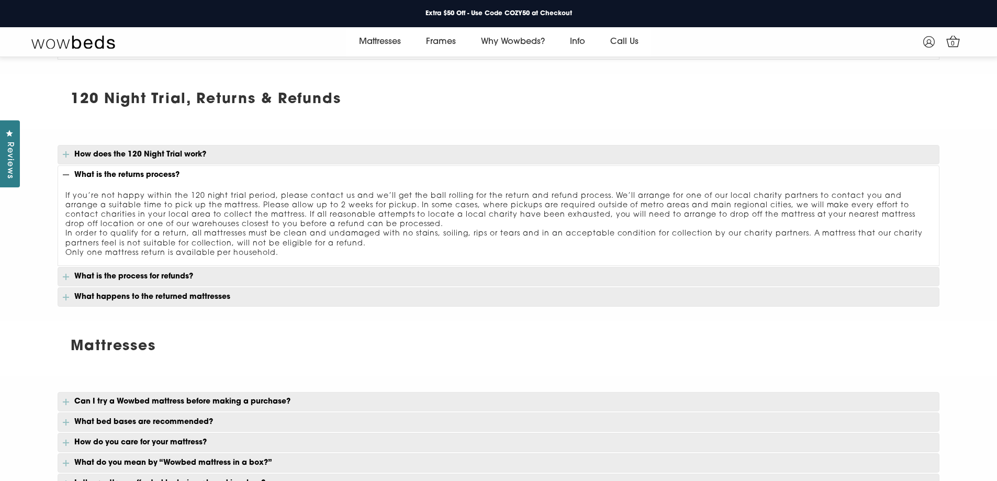 Image resolution: width=997 pixels, height=481 pixels. What do you see at coordinates (498, 297) in the screenshot?
I see `p: What happens to the returned mattresses` at bounding box center [498, 297].